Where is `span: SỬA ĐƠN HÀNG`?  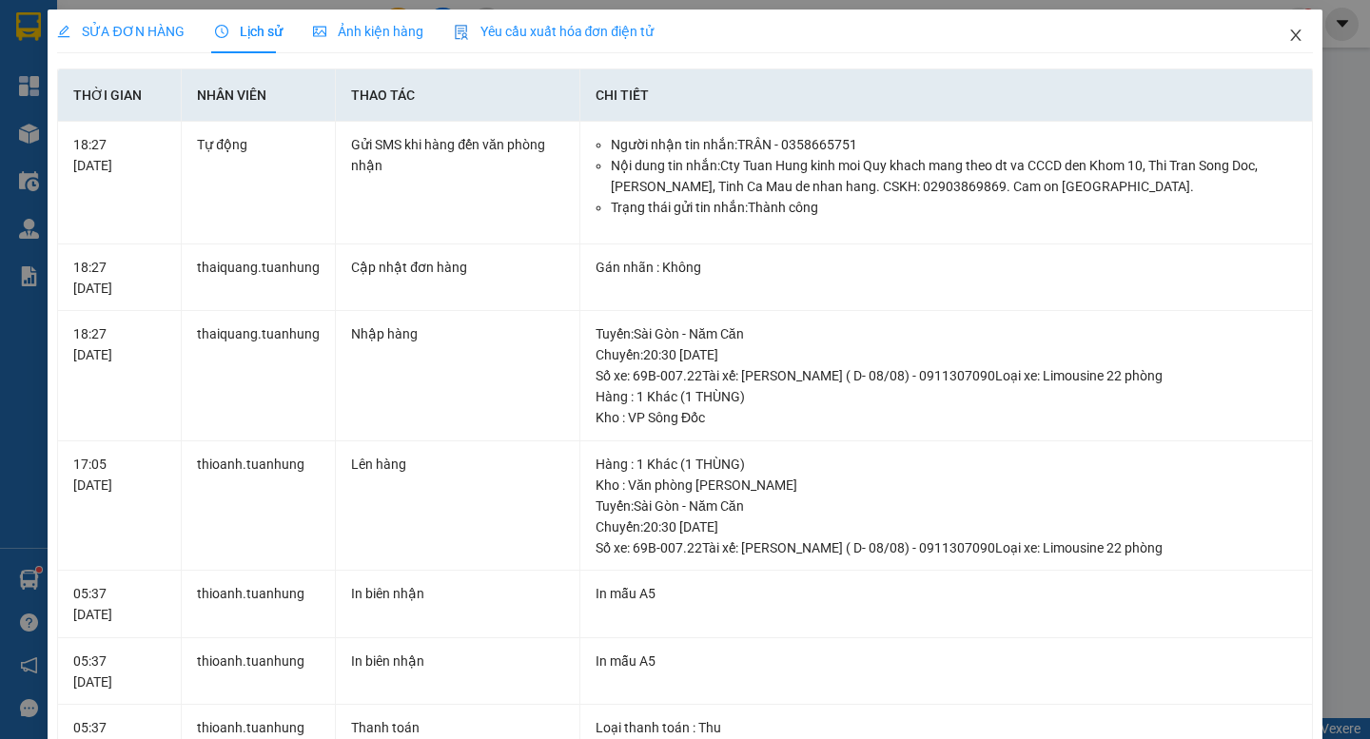
span: SỬA ĐƠN HÀNG is located at coordinates (120, 31).